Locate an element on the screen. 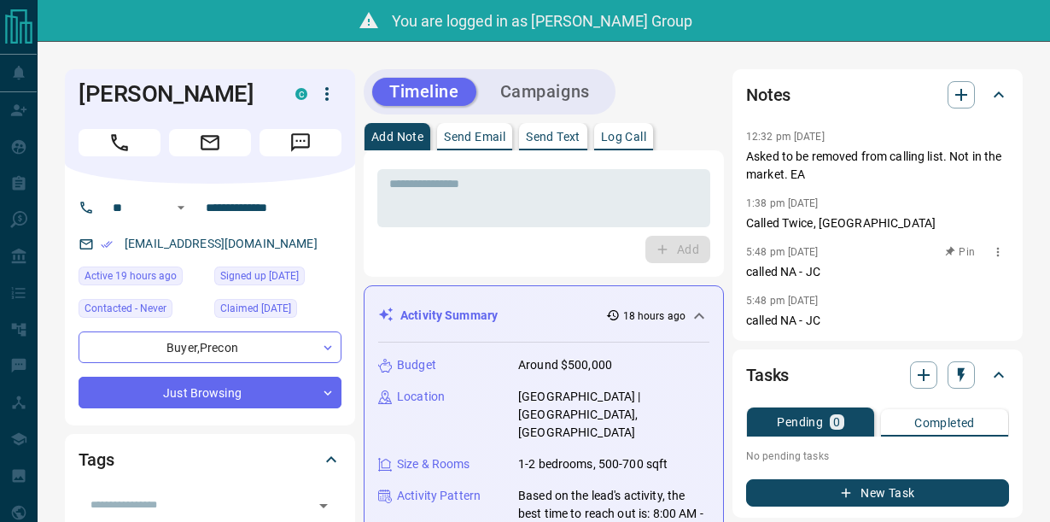 The height and width of the screenshot is (522, 1050). p: Send Text is located at coordinates (553, 137).